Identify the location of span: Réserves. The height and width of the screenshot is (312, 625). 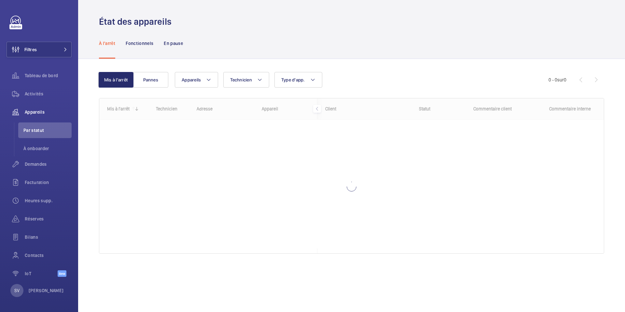
(48, 219).